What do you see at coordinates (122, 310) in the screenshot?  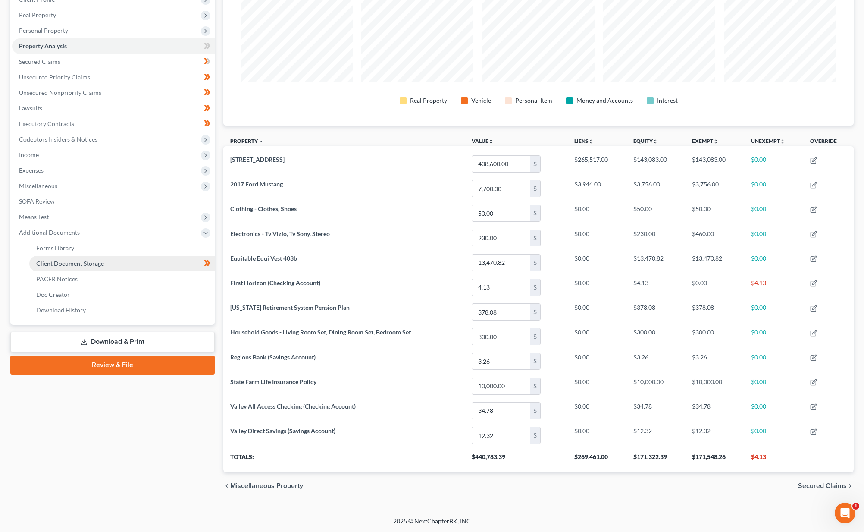 I see `a: Download History` at bounding box center [122, 310].